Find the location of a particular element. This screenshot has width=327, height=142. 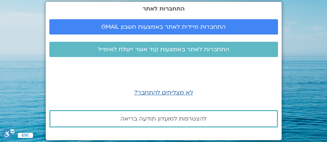

a: להצטרפות למועדון תודעה בריאה is located at coordinates (164, 119).